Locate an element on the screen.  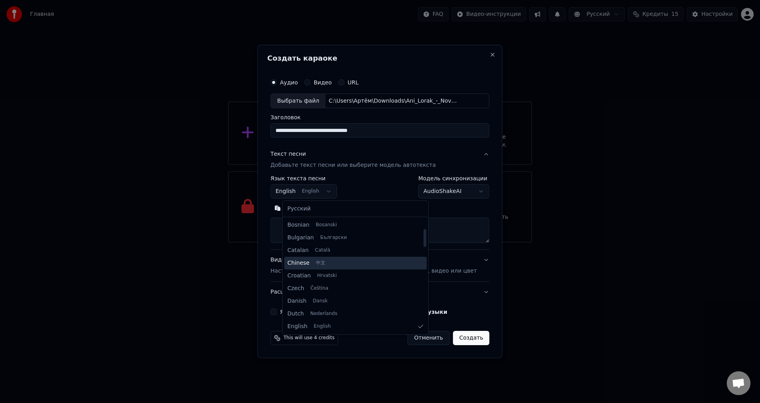
span: Dutch is located at coordinates (296, 313).